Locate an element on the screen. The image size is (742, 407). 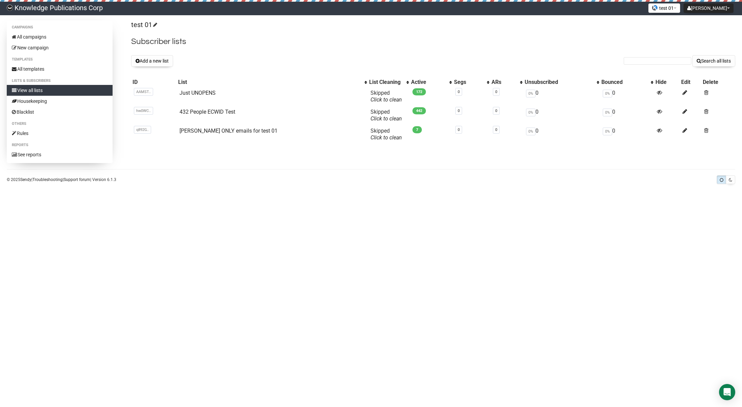
a: 432 People ECWID Test is located at coordinates (207, 112).